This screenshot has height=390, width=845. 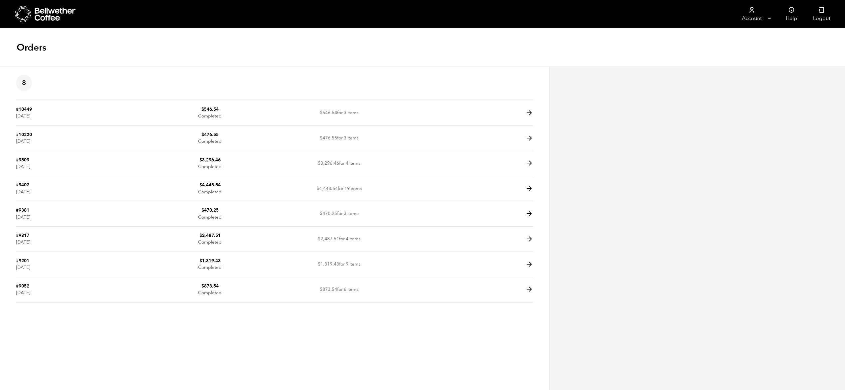 I want to click on span: 546.54, so click(x=329, y=113).